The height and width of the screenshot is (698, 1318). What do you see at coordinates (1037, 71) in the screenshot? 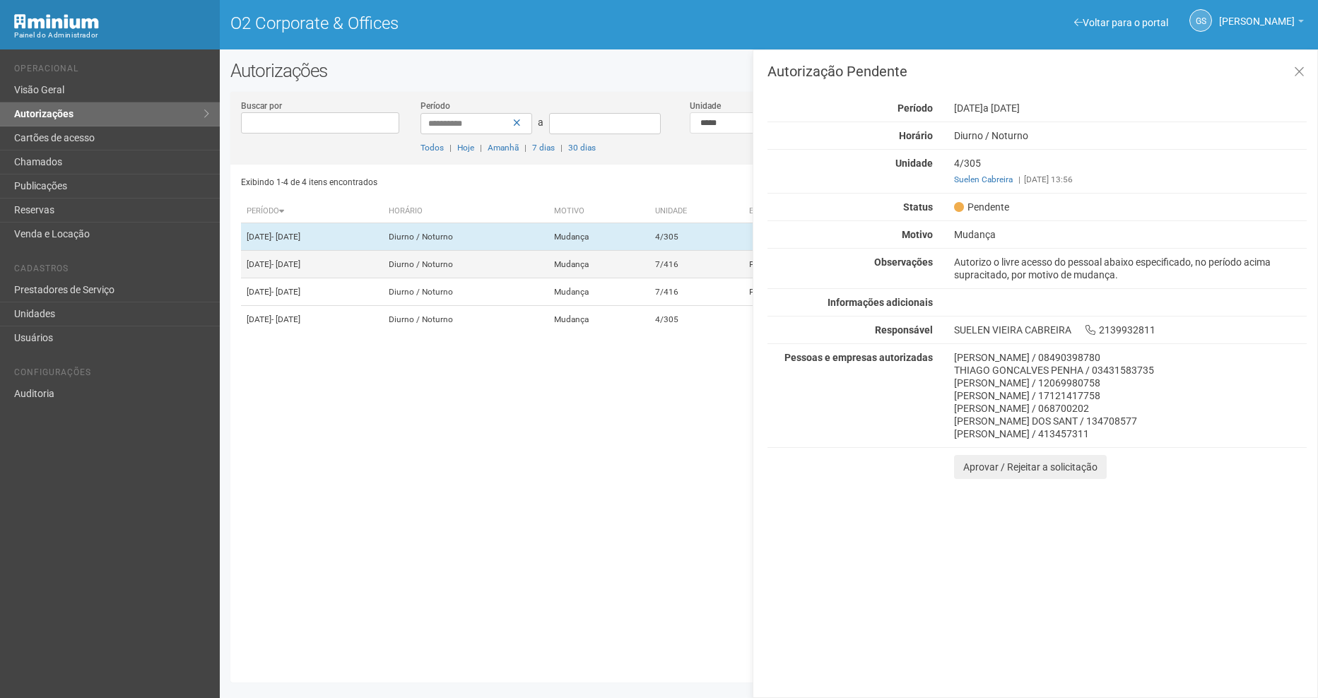
I see `h3: Autorização Pendente` at bounding box center [1037, 71].